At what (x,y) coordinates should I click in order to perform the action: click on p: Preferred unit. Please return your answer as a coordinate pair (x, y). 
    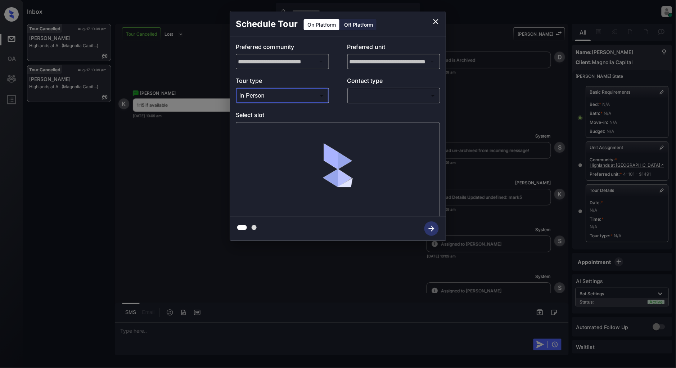
    Looking at the image, I should click on (394, 48).